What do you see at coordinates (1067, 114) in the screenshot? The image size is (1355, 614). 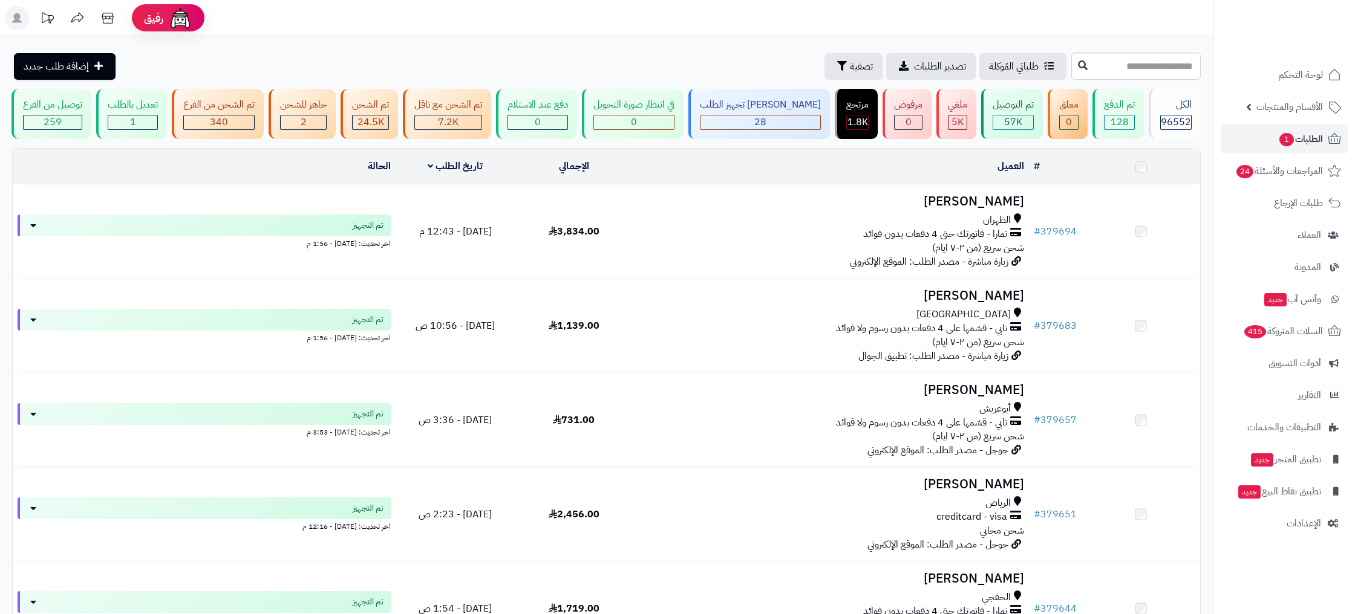 I see `a: معلق 0` at bounding box center [1067, 114].